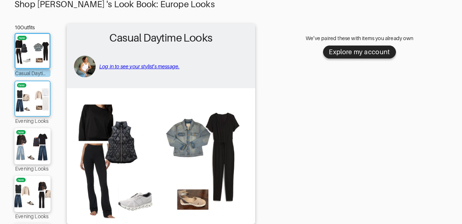 The image size is (462, 224). Describe the element at coordinates (359, 52) in the screenshot. I see `button: Explore my account` at that location.